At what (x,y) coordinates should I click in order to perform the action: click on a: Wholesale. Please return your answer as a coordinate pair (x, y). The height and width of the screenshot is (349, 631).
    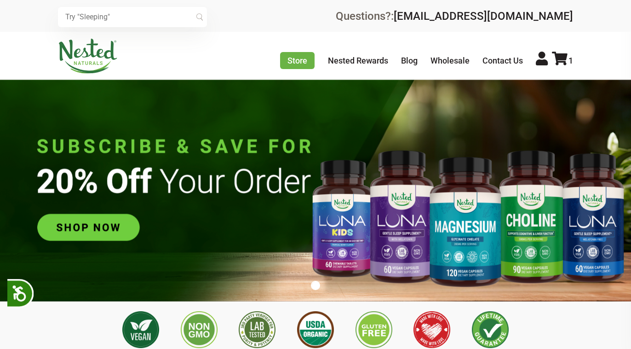
    Looking at the image, I should click on (450, 60).